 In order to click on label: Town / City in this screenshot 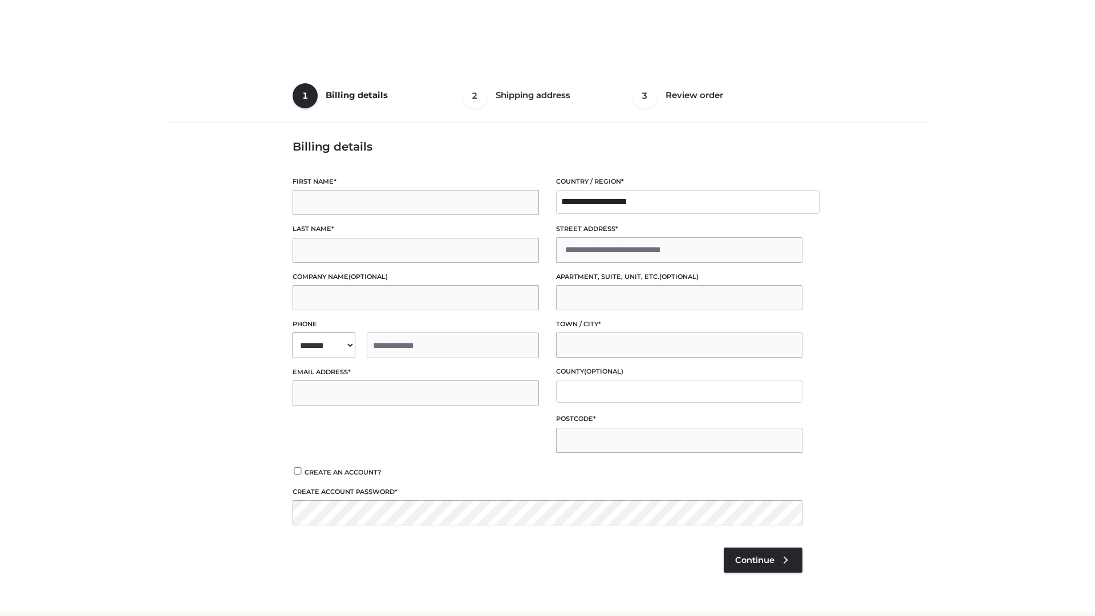, I will do `click(680, 324)`.